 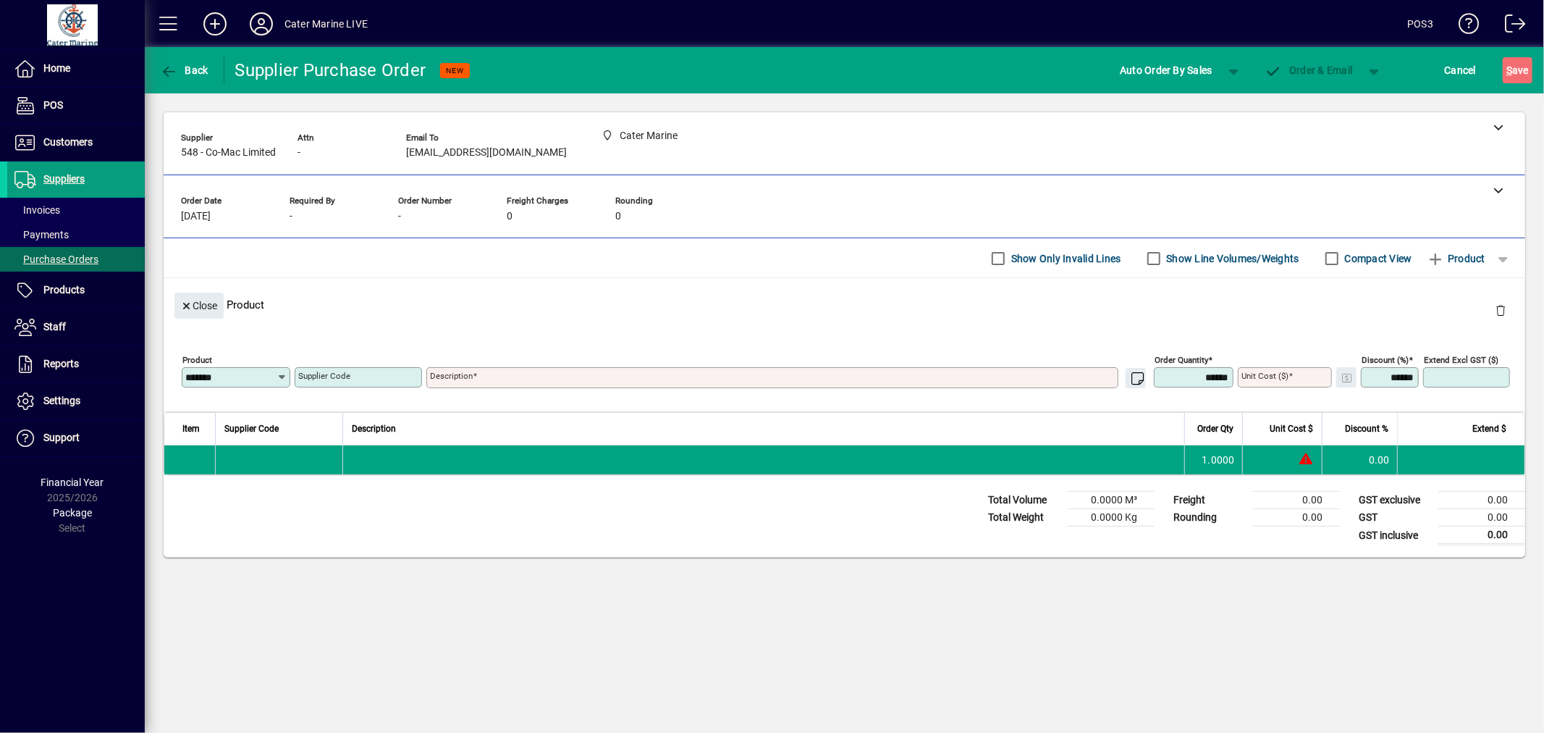 I want to click on span: Products, so click(x=64, y=290).